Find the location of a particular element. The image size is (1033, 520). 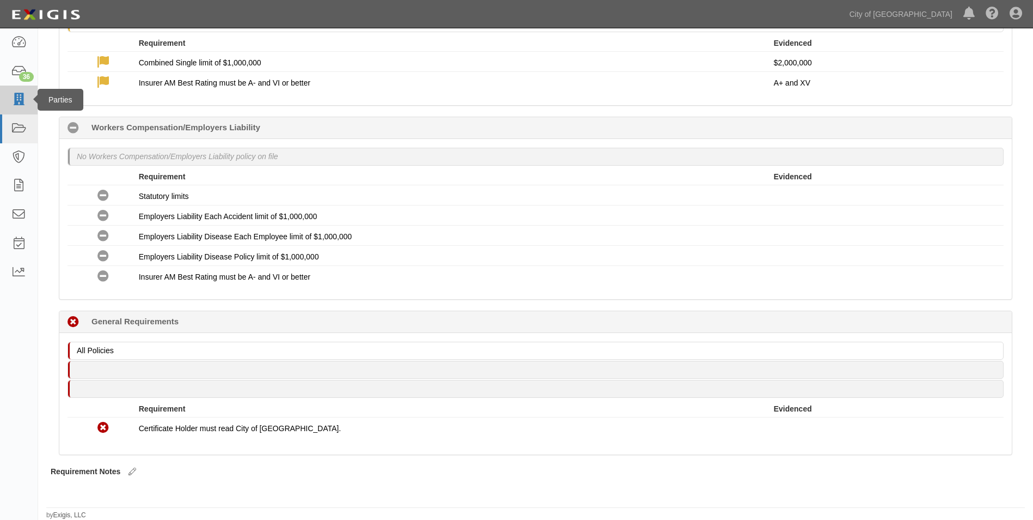

a: All Policies is located at coordinates (537, 347).